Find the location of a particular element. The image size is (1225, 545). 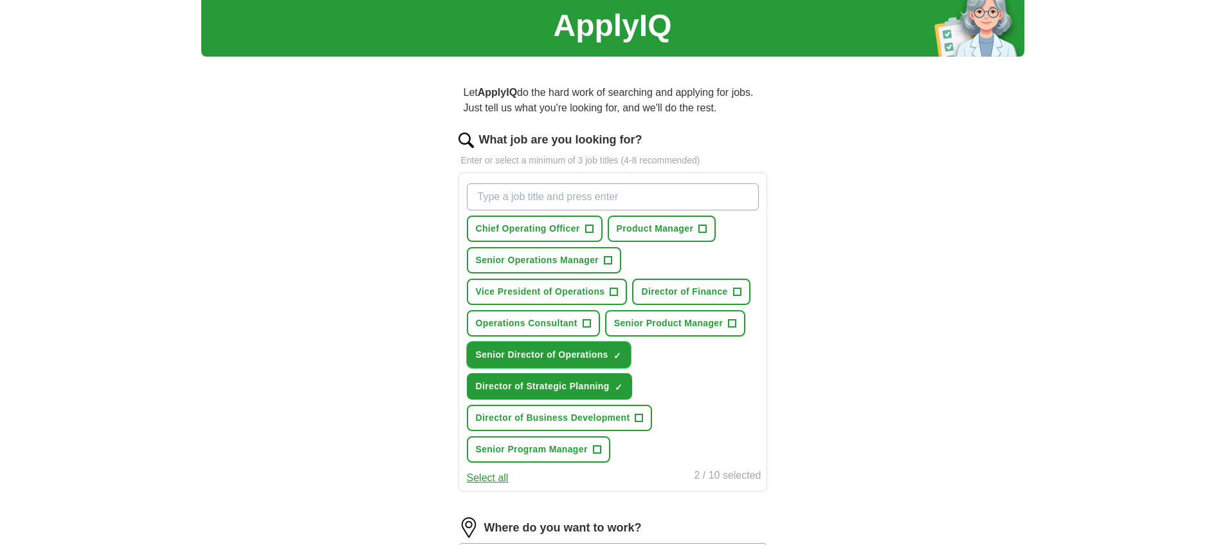

button: Senior Director of Operations✓ is located at coordinates (548, 354).